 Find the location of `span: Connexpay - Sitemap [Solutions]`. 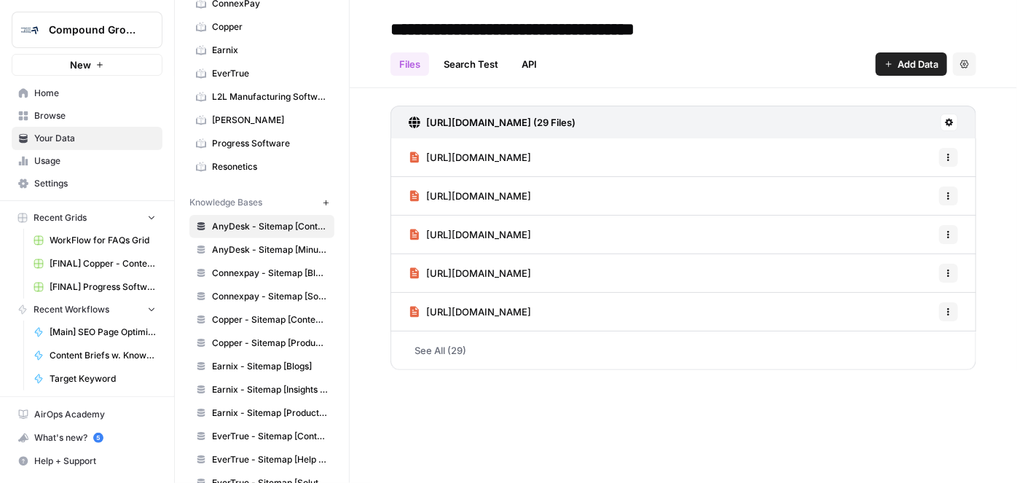

span: Connexpay - Sitemap [Solutions] is located at coordinates (270, 297).